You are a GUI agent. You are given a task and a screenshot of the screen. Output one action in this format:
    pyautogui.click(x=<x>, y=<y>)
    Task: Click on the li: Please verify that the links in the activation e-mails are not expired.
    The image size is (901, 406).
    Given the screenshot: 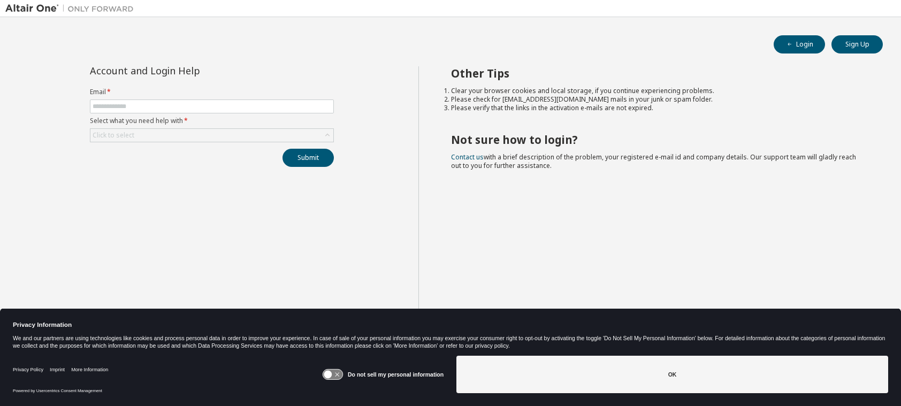 What is the action you would take?
    pyautogui.click(x=658, y=108)
    